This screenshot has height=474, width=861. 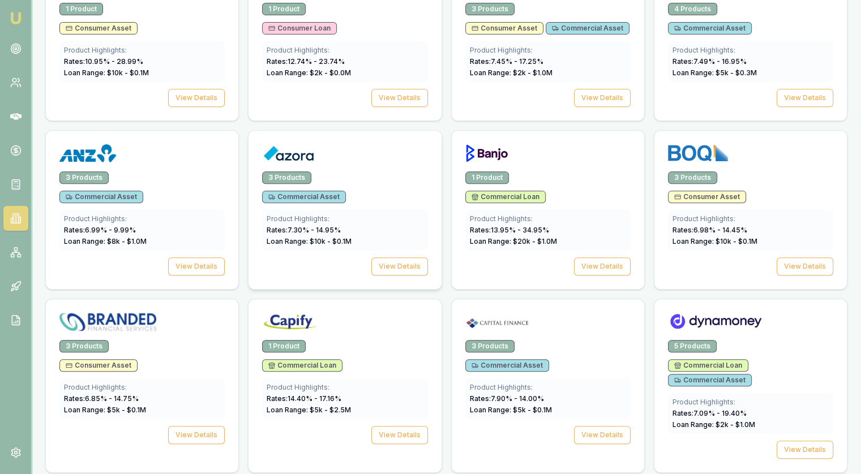 What do you see at coordinates (750, 210) in the screenshot?
I see `a: BOQ Finance logo3 ProductsConsumer AssetProduct Highlights:Rates:6.98% - 14.45%Loan Range: $10k -...` at bounding box center [750, 210].